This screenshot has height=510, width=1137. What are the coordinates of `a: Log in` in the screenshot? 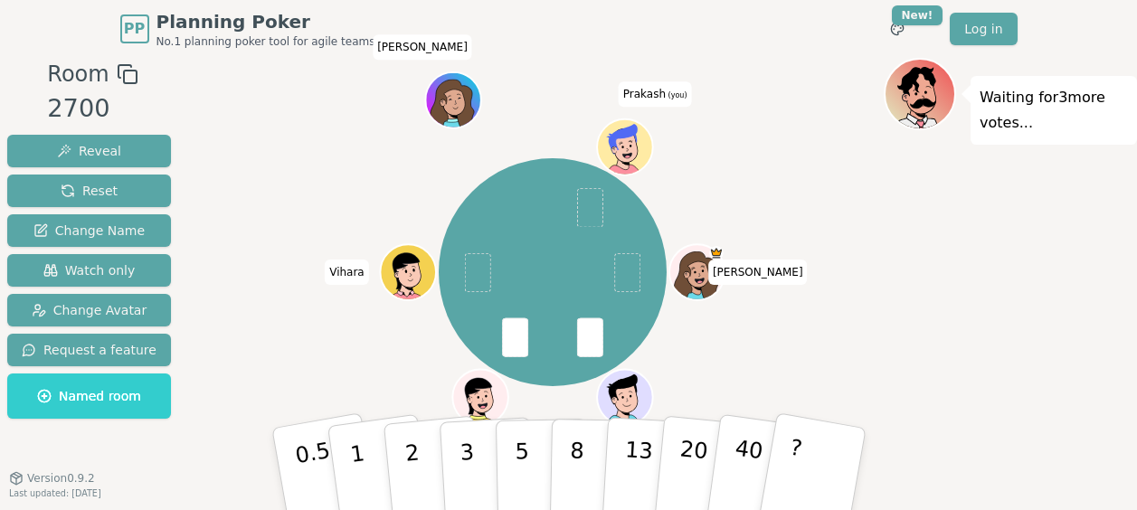 It's located at (984, 29).